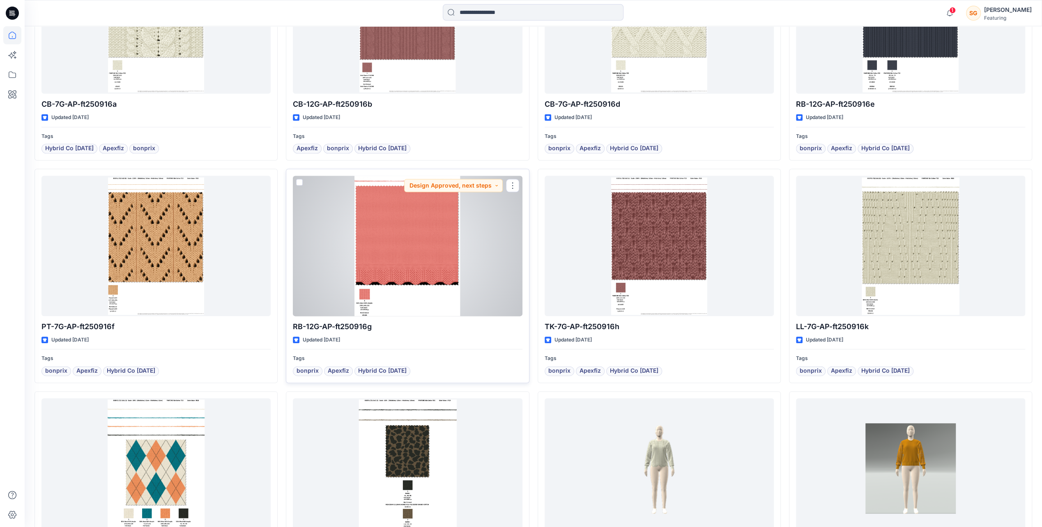 This screenshot has width=1042, height=527. I want to click on p: CB-7G-AP-ft250916d, so click(659, 104).